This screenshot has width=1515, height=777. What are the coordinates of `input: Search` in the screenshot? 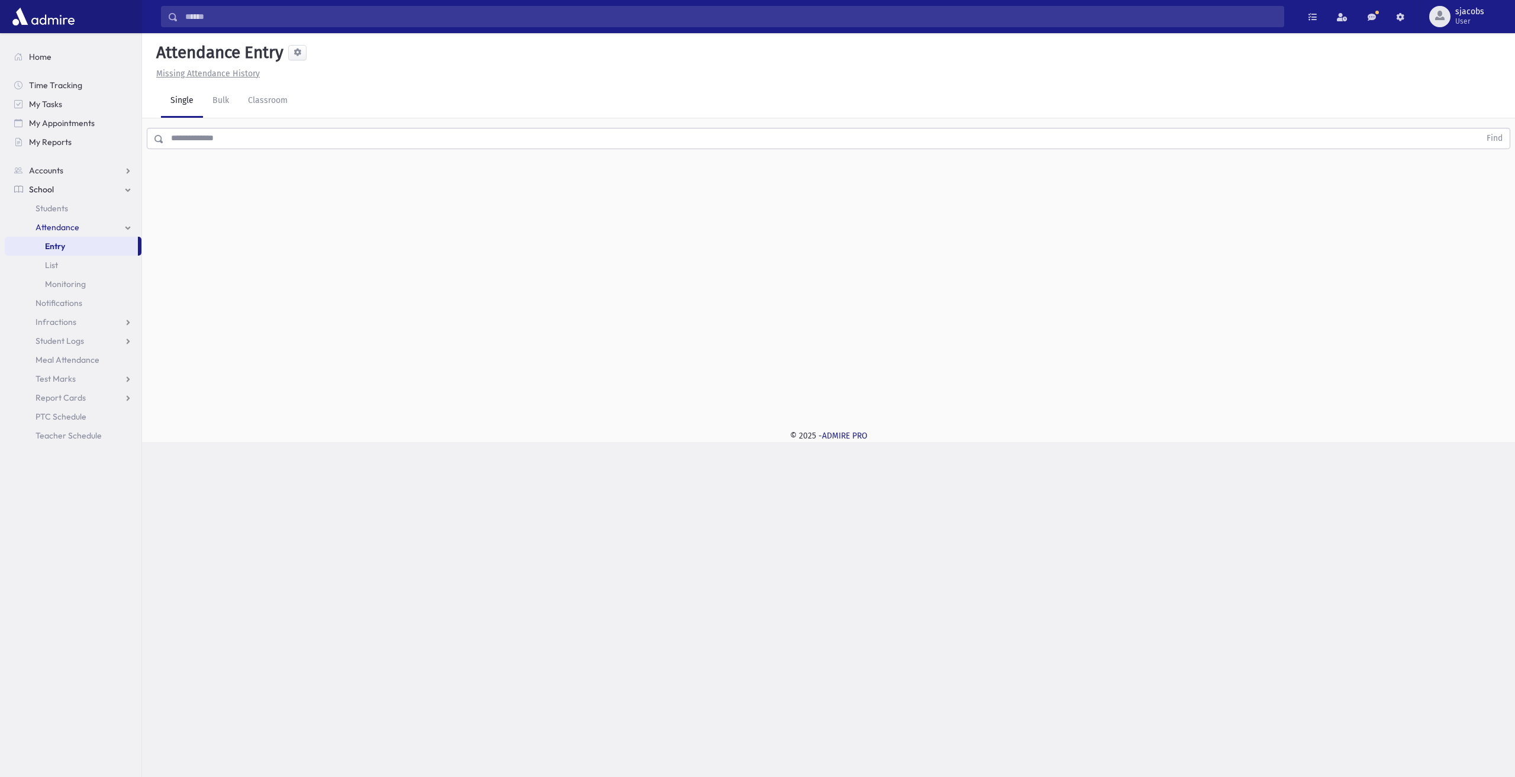 It's located at (731, 17).